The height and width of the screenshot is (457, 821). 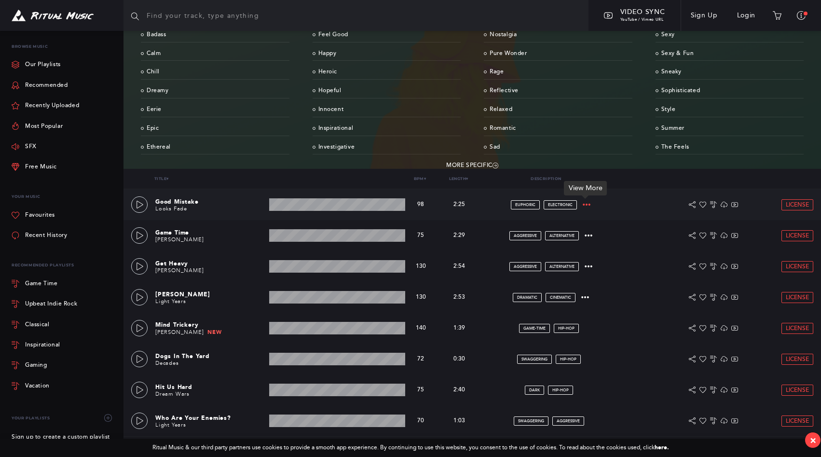 I want to click on a: Heroic, so click(x=387, y=72).